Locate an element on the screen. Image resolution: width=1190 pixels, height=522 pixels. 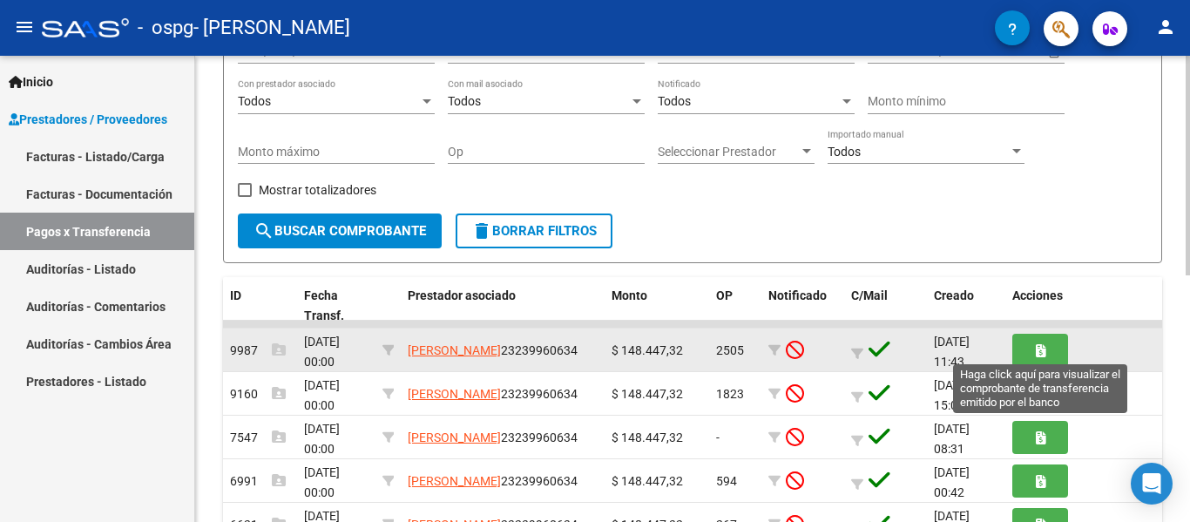
span: Prestador asociado is located at coordinates (462, 295).